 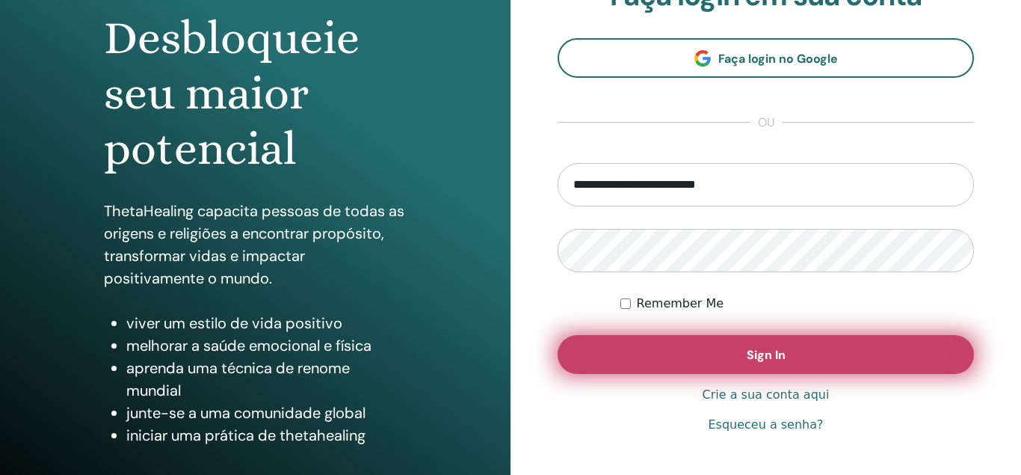 I want to click on h1: Desbloqueie seu maior potencial, so click(x=255, y=93).